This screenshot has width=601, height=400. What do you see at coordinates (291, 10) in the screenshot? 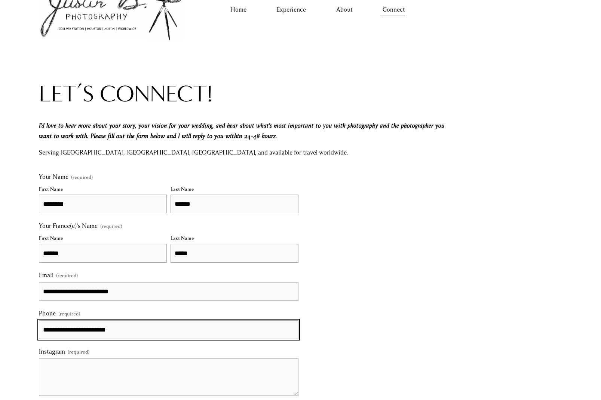
I see `a: Experience` at bounding box center [291, 10].